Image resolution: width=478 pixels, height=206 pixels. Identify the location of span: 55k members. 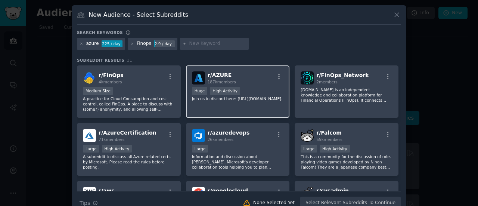
(329, 139).